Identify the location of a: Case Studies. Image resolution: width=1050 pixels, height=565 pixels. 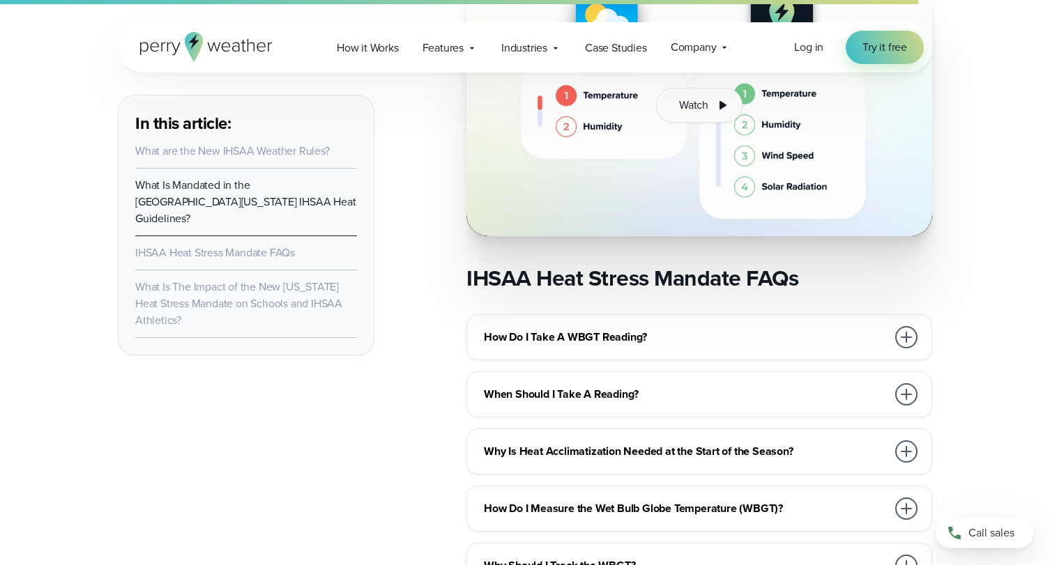
(616, 47).